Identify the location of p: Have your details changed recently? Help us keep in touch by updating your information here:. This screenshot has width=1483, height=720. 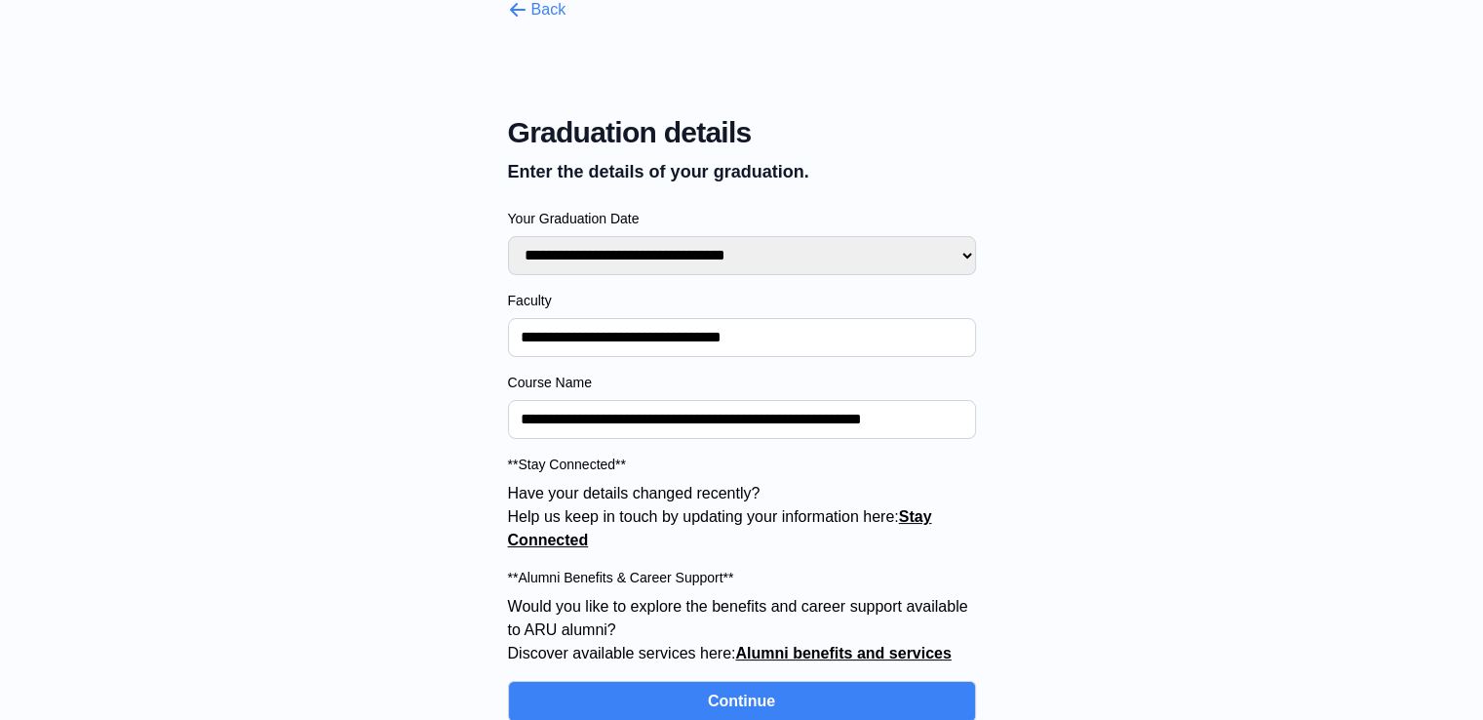
(742, 517).